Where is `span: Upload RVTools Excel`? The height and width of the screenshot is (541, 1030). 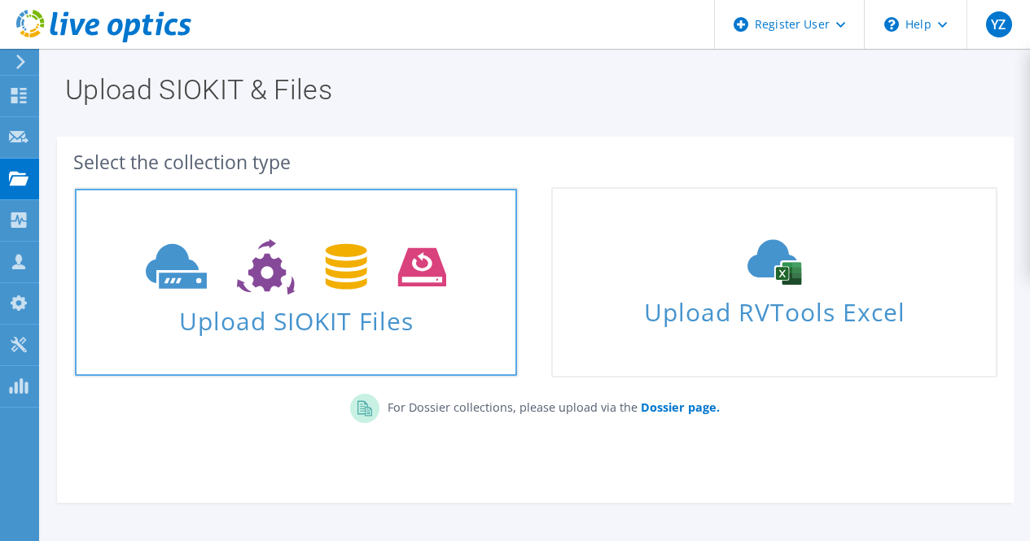 span: Upload RVTools Excel is located at coordinates (773, 308).